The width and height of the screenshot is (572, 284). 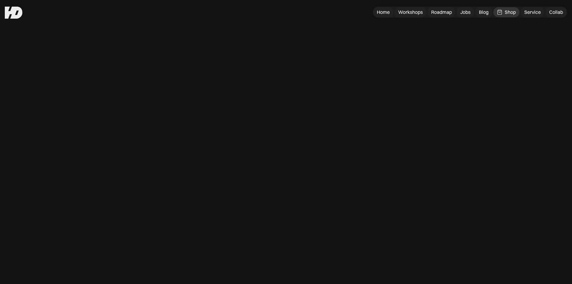 I want to click on a: Blog, so click(x=483, y=12).